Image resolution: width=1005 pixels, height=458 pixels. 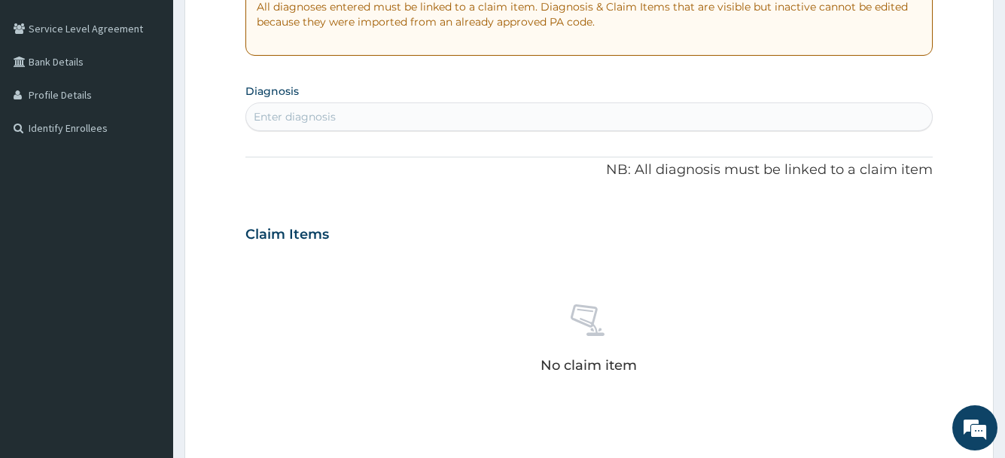 What do you see at coordinates (287, 235) in the screenshot?
I see `h3: Claim Items` at bounding box center [287, 235].